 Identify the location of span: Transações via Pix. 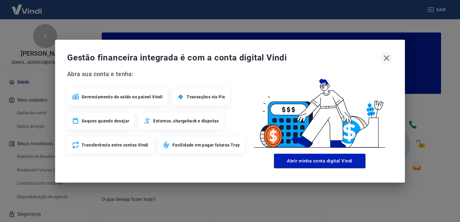
(206, 97).